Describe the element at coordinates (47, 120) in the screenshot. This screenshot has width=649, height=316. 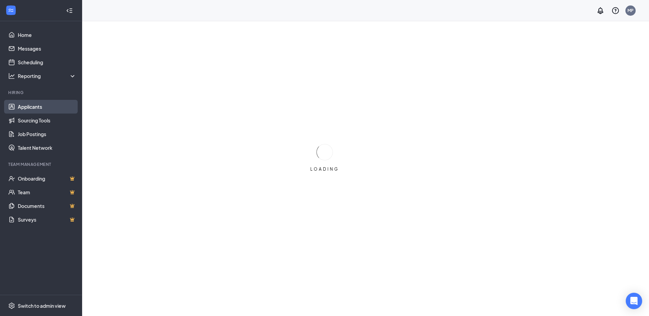
I see `a: Sourcing Tools` at that location.